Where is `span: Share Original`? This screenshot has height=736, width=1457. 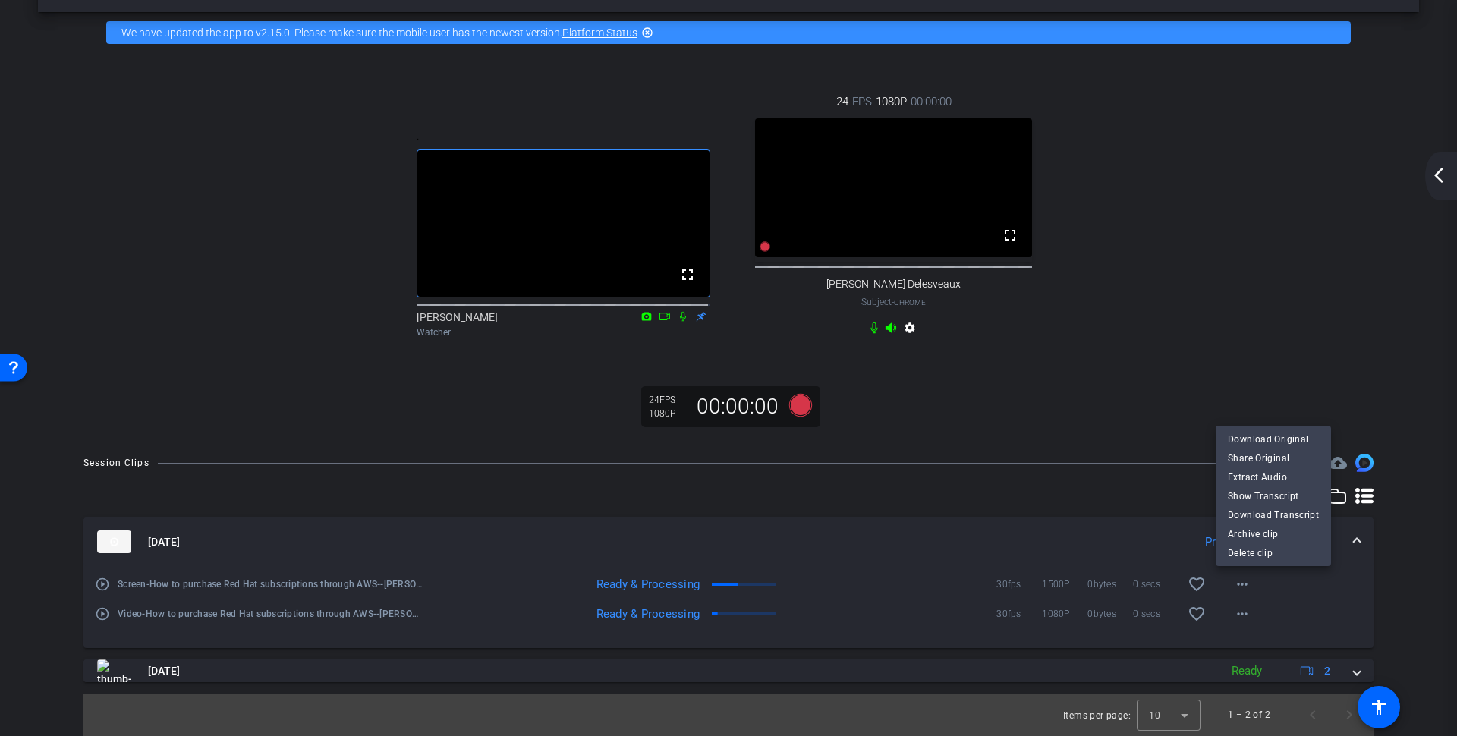 span: Share Original is located at coordinates (1273, 458).